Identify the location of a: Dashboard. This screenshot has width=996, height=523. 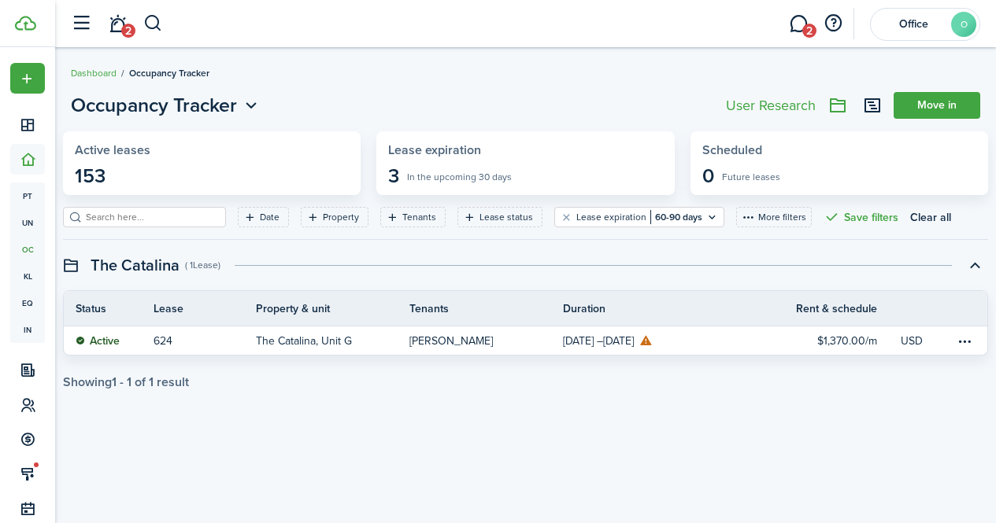
(94, 73).